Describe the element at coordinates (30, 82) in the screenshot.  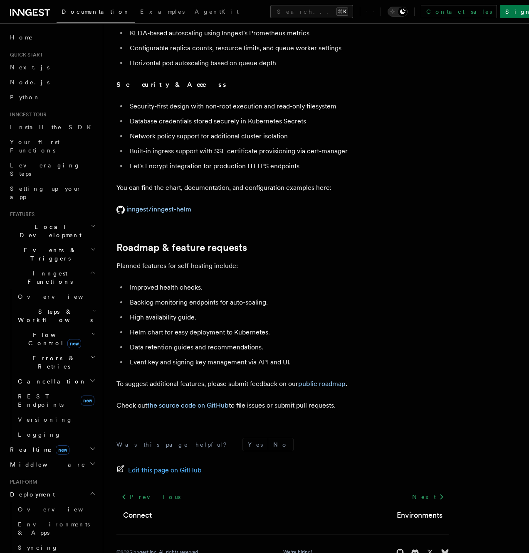
I see `span: Node.js` at that location.